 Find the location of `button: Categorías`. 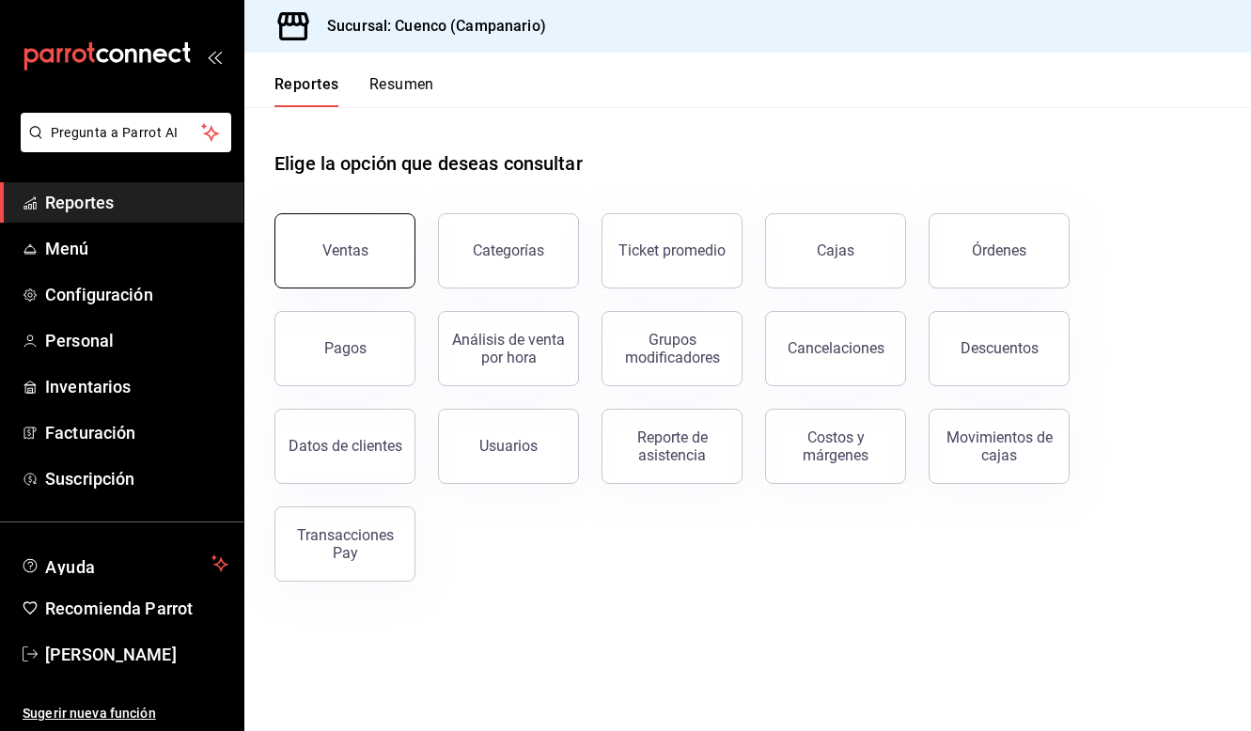

button: Categorías is located at coordinates (508, 251).